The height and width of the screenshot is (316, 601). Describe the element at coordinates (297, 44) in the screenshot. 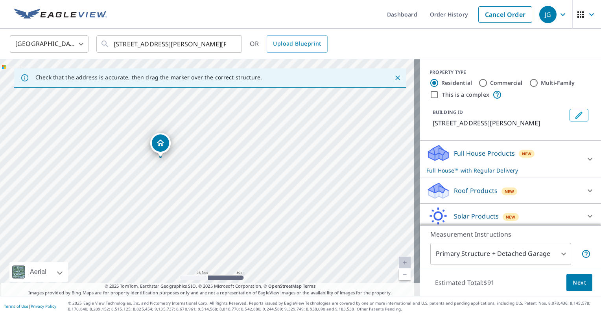

I see `span: Upload Blueprint` at that location.